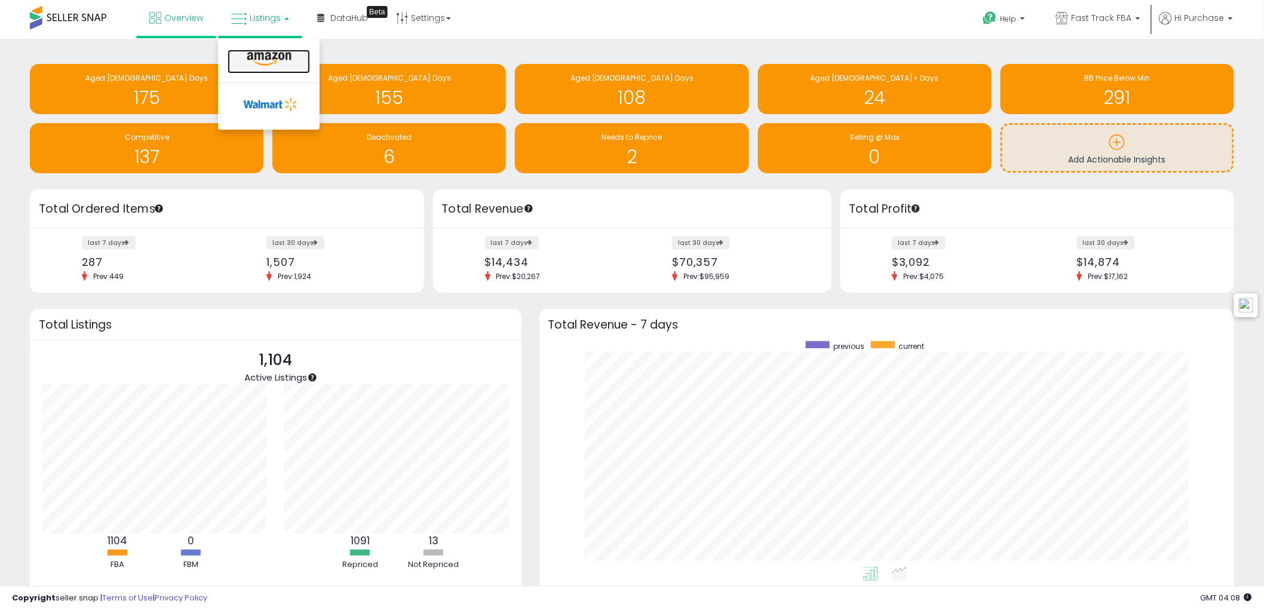 The height and width of the screenshot is (610, 1264). I want to click on span: Add Actionable Insights, so click(1117, 159).